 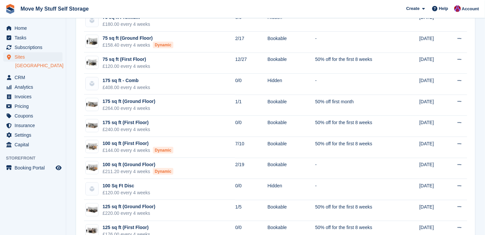 I want to click on img: Carrie Machin, so click(x=457, y=9).